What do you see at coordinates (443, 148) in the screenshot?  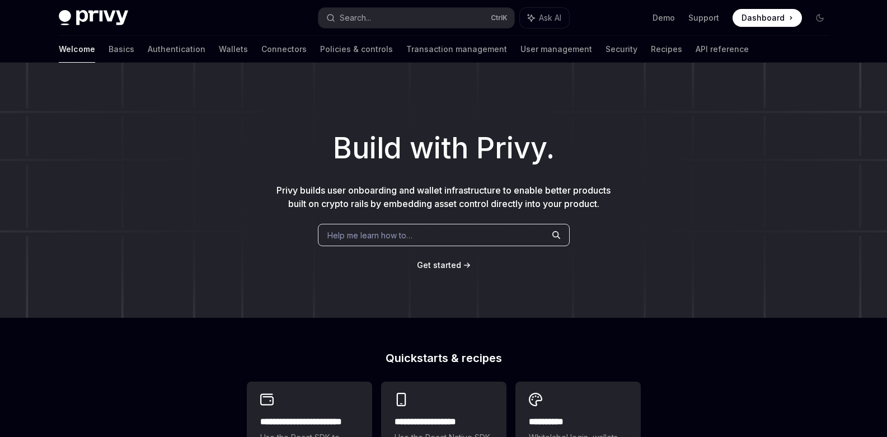 I see `h1: Build with Privy.` at bounding box center [443, 148].